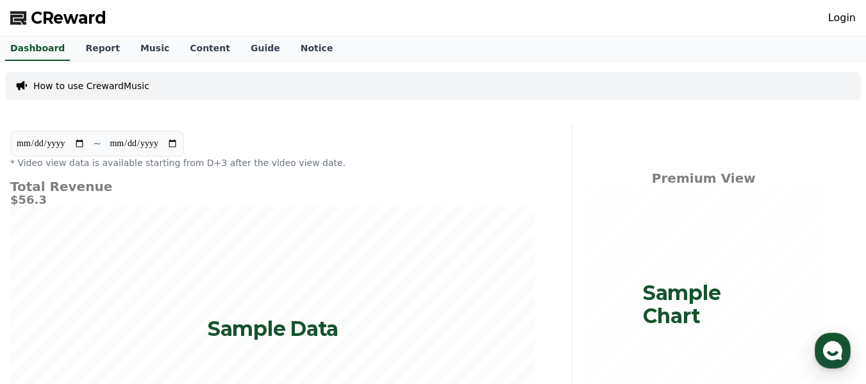 This screenshot has height=384, width=866. Describe the element at coordinates (273, 200) in the screenshot. I see `h5: $56.3` at that location.